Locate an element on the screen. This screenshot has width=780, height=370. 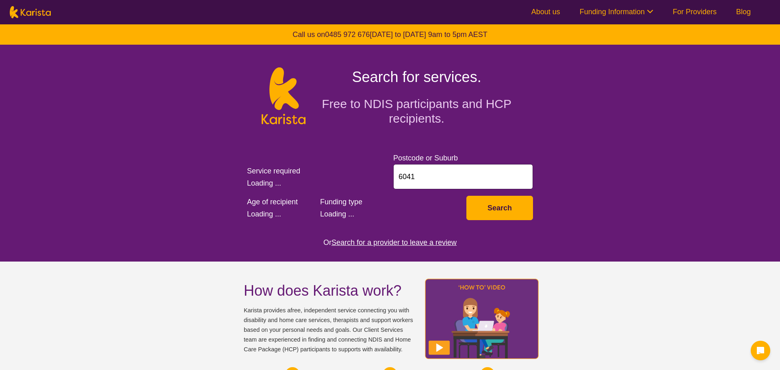
input: Type is located at coordinates (463, 177).